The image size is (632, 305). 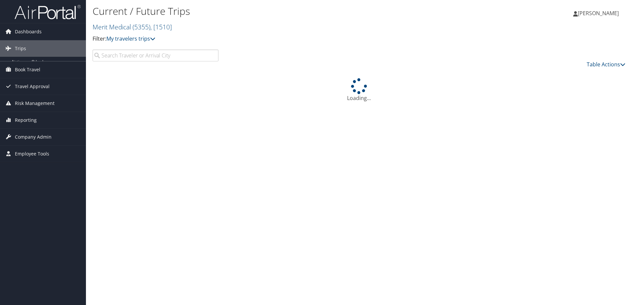 I want to click on span: Travel Approval, so click(x=32, y=87).